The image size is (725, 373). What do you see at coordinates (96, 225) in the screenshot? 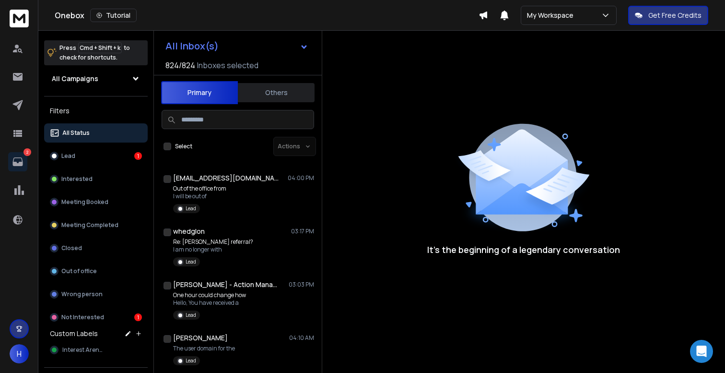
I see `button: Meeting Completed` at bounding box center [96, 225].